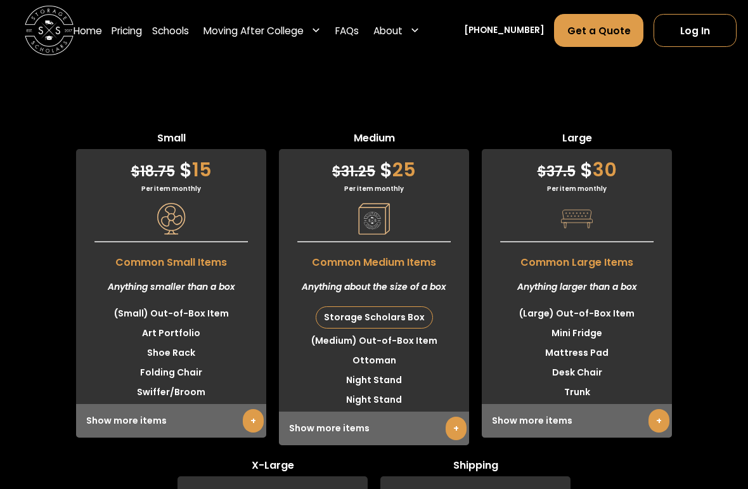 The image size is (748, 489). What do you see at coordinates (49, 30) in the screenshot?
I see `img: Storage Scholars main logo` at bounding box center [49, 30].